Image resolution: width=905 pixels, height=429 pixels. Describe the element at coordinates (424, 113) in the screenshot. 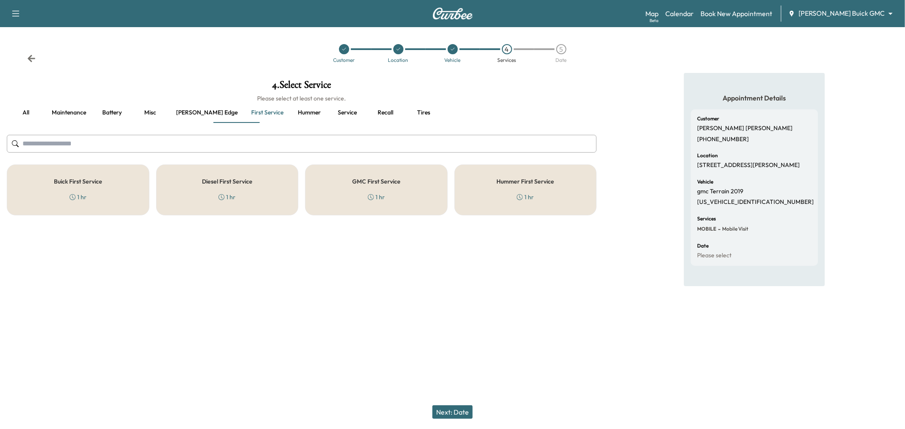

I see `button: Tires` at that location.